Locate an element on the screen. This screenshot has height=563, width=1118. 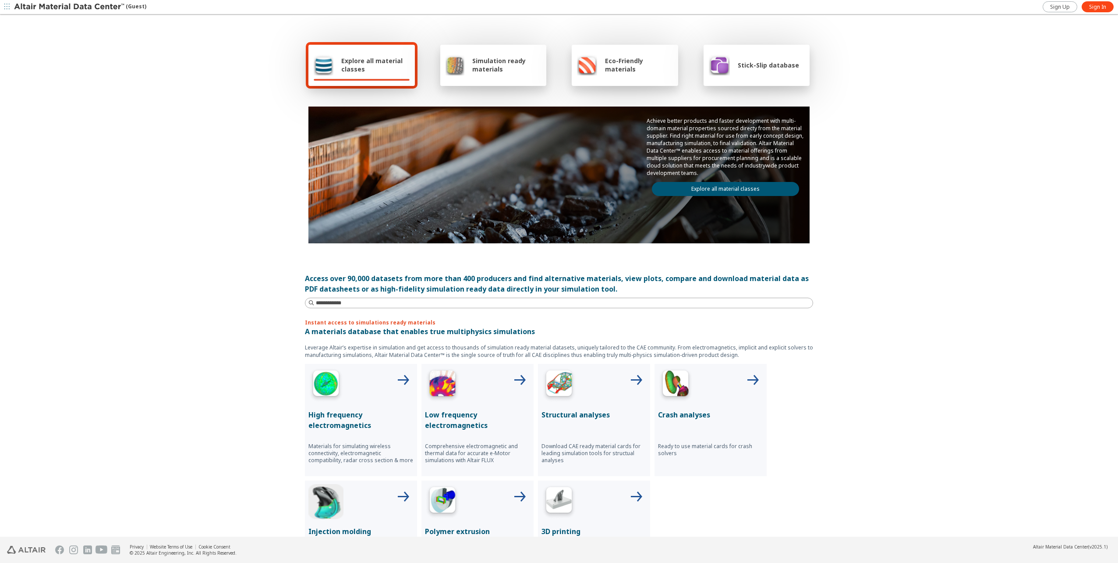
p: Download CAE ready material cards for leading simulation tools for structual analyses is located at coordinates (594, 453).